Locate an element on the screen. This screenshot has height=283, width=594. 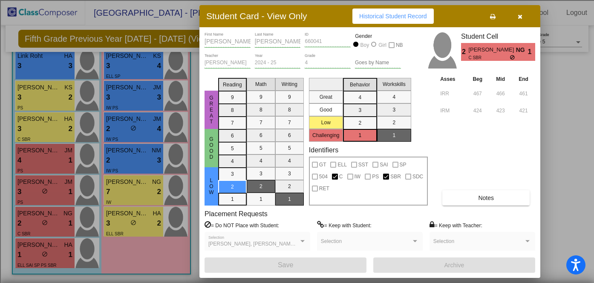
span: SAI is located at coordinates (383, 165).